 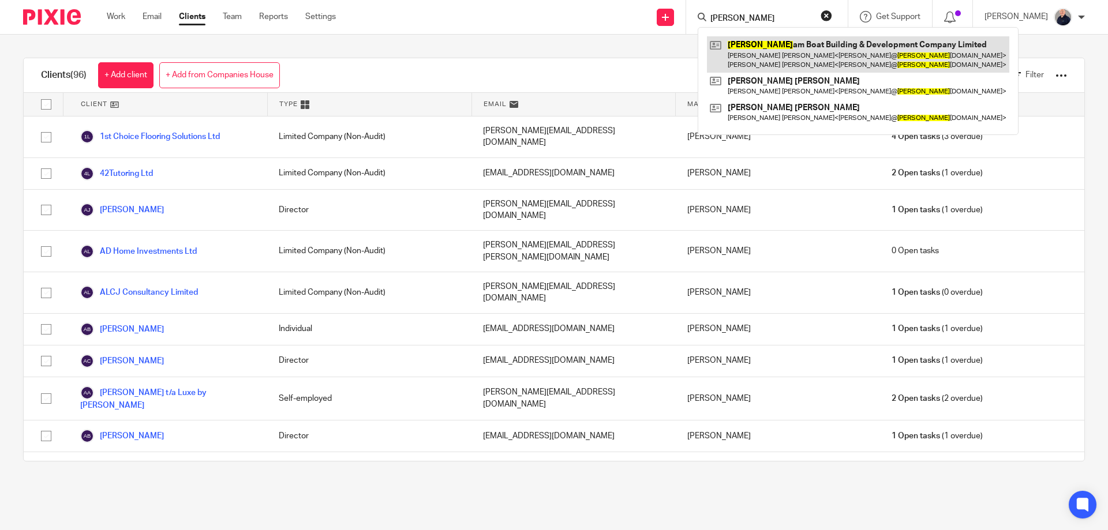 I want to click on span: Get Support, so click(x=898, y=17).